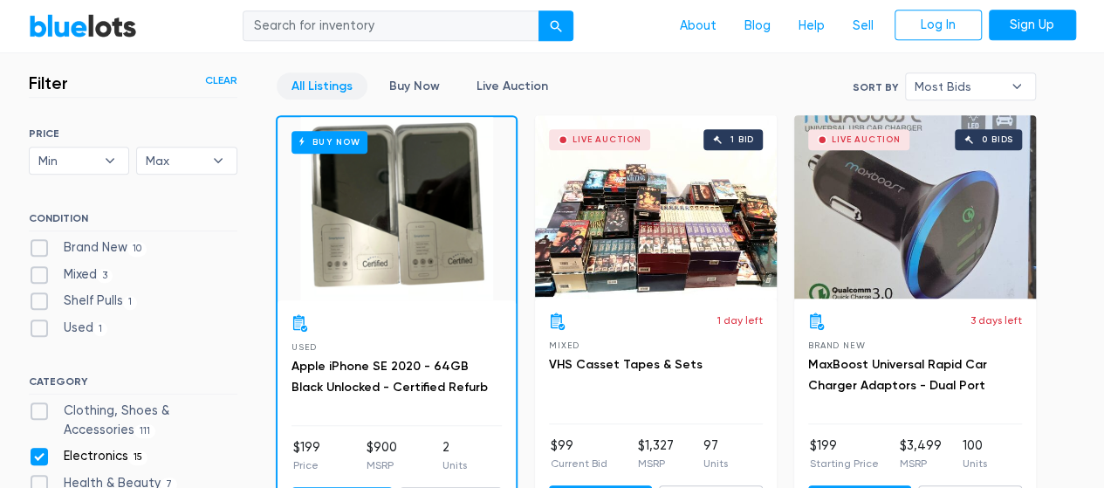  Describe the element at coordinates (105, 276) in the screenshot. I see `span: 3` at that location.